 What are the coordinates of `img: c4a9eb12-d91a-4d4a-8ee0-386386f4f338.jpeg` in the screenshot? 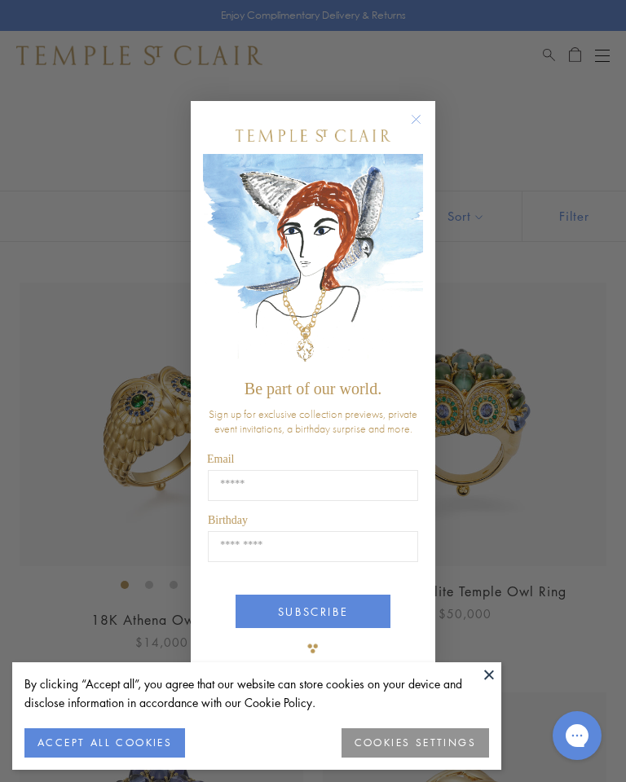 It's located at (313, 262).